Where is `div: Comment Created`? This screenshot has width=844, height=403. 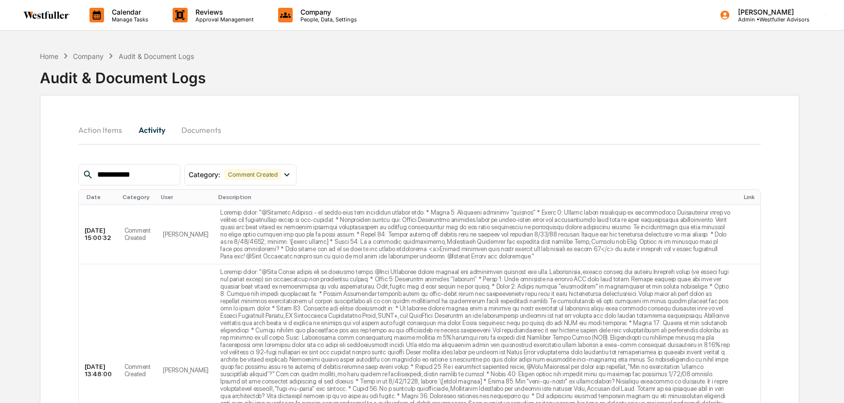 div: Comment Created is located at coordinates (252, 174).